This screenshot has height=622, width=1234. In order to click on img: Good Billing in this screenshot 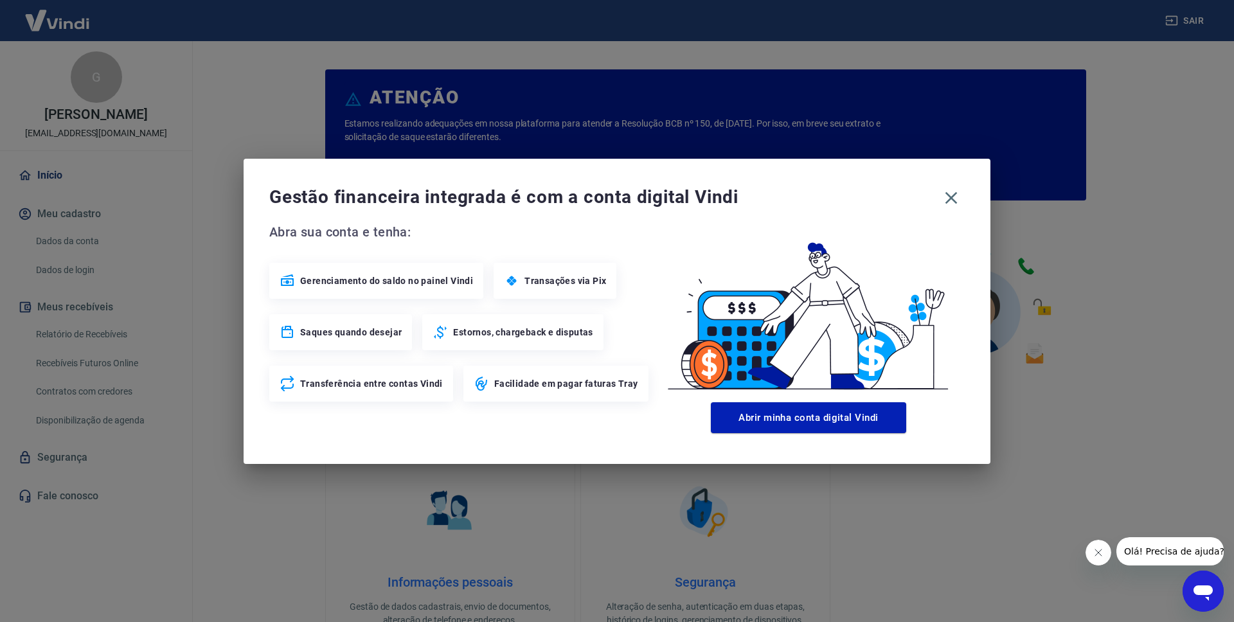, I will do `click(808, 309)`.